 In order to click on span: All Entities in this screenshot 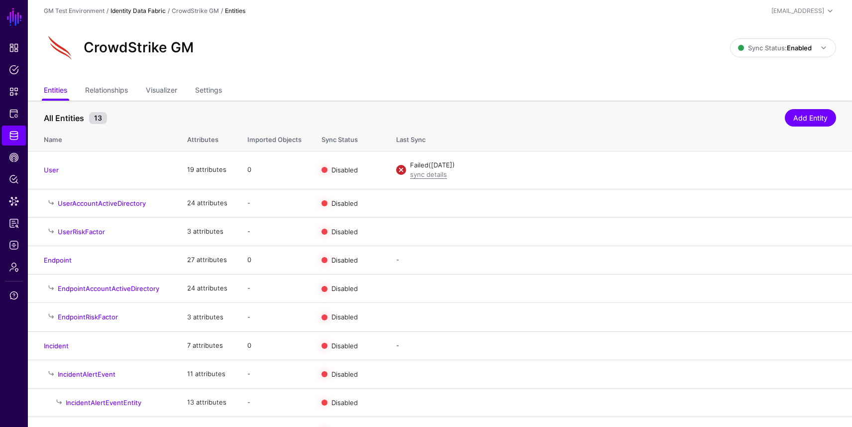, I will do `click(64, 118)`.